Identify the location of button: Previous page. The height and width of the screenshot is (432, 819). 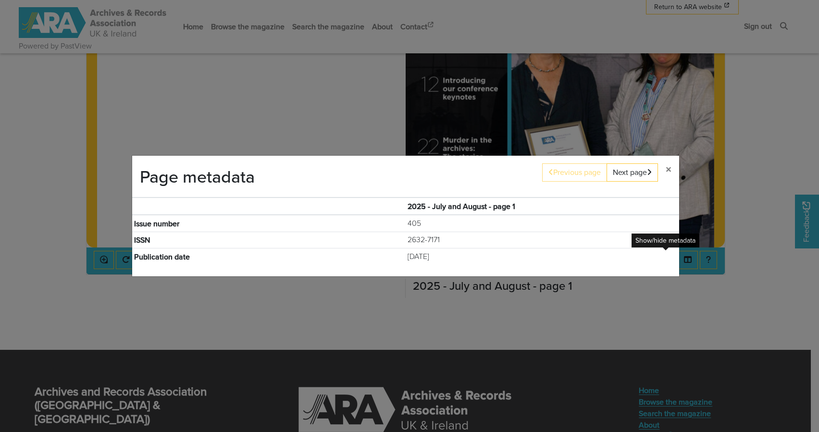
(574, 173).